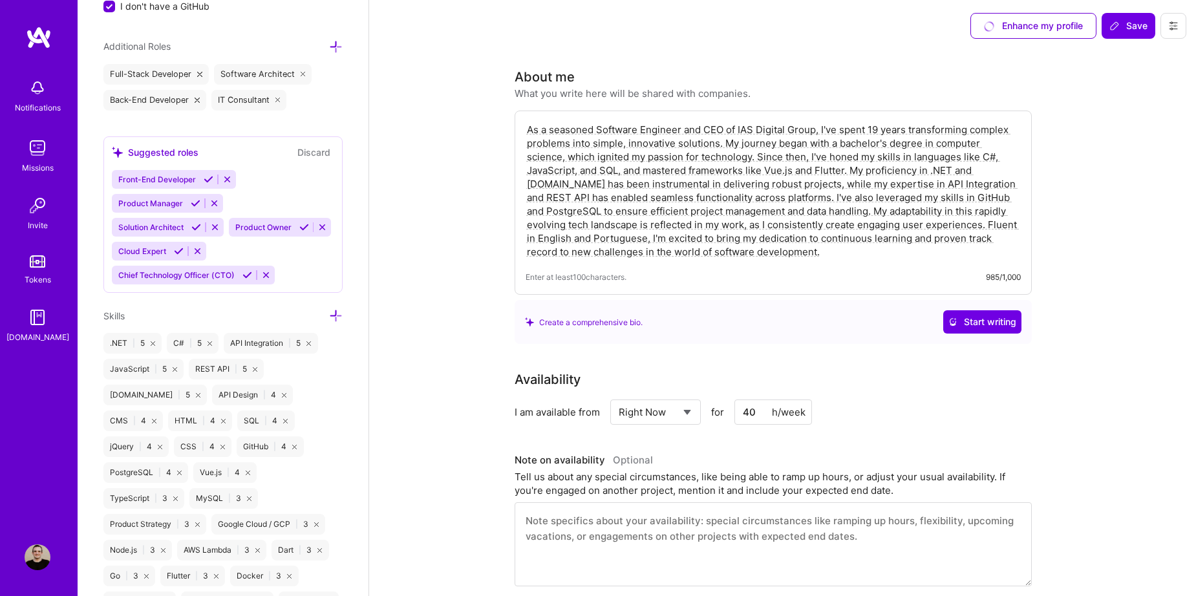 The width and height of the screenshot is (1196, 596). Describe the element at coordinates (633, 460) in the screenshot. I see `span: Optional` at that location.